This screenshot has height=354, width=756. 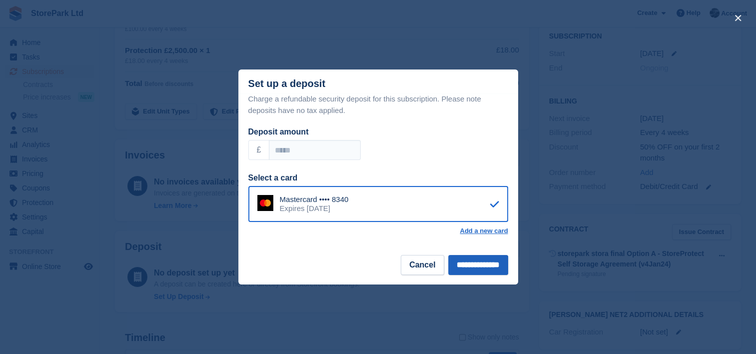 I want to click on img: Mastercard Logo, so click(x=265, y=203).